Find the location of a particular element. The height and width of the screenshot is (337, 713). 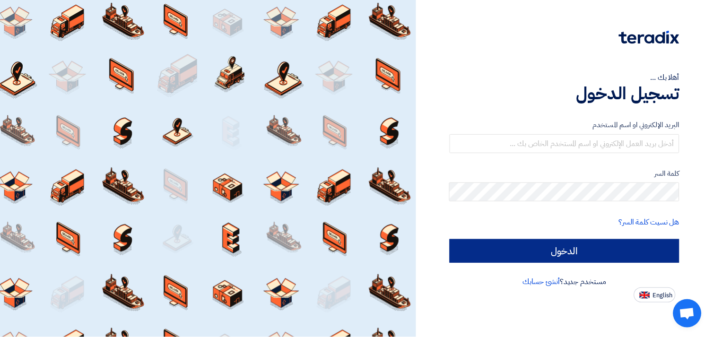

input: الدخول is located at coordinates (565, 251).